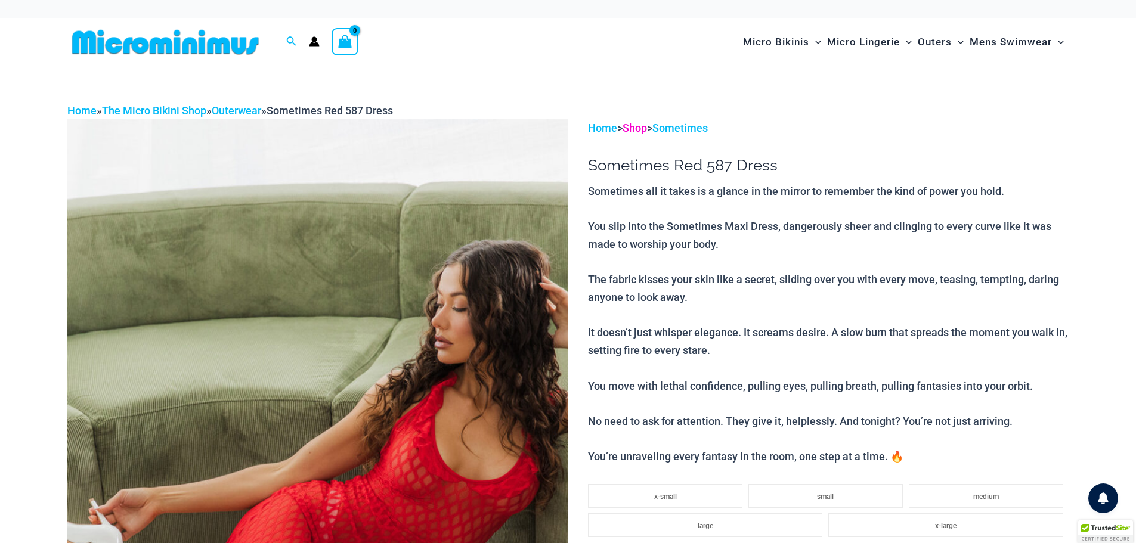  Describe the element at coordinates (776, 42) in the screenshot. I see `span: Micro Bikinis` at that location.